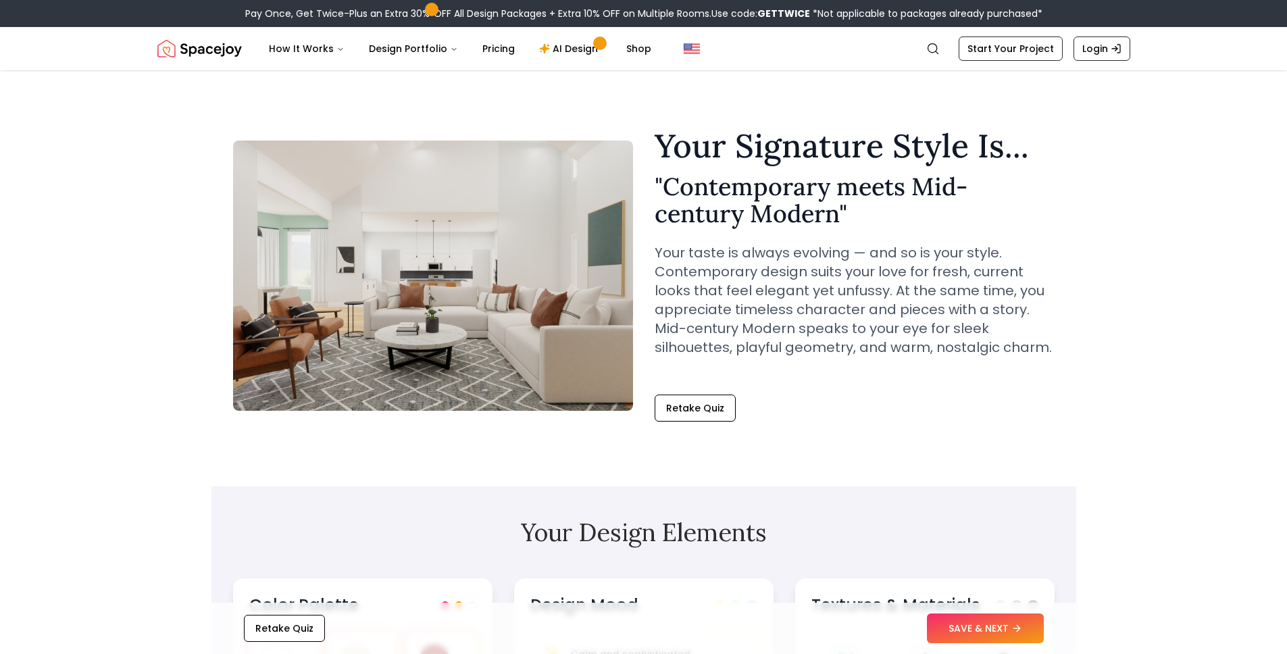  Describe the element at coordinates (644, 532) in the screenshot. I see `h2: Your Design Elements` at that location.